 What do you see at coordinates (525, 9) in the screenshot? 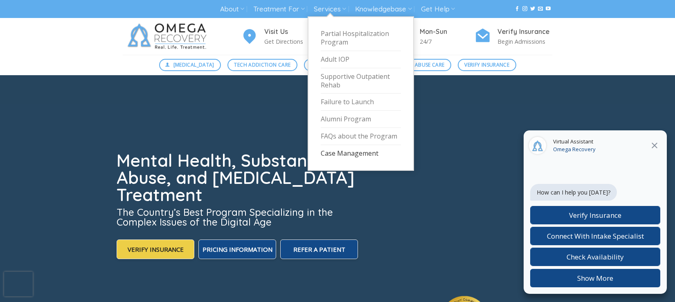
I see `a: Follow on Instagram` at bounding box center [525, 9].